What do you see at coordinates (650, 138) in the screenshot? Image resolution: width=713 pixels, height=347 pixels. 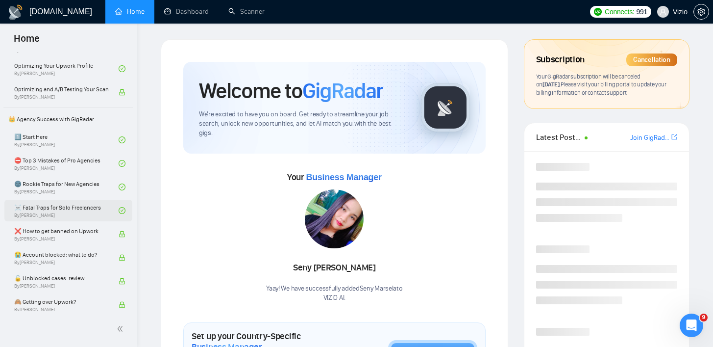 I see `a: Join GigRadar Slack Community` at bounding box center [650, 138].